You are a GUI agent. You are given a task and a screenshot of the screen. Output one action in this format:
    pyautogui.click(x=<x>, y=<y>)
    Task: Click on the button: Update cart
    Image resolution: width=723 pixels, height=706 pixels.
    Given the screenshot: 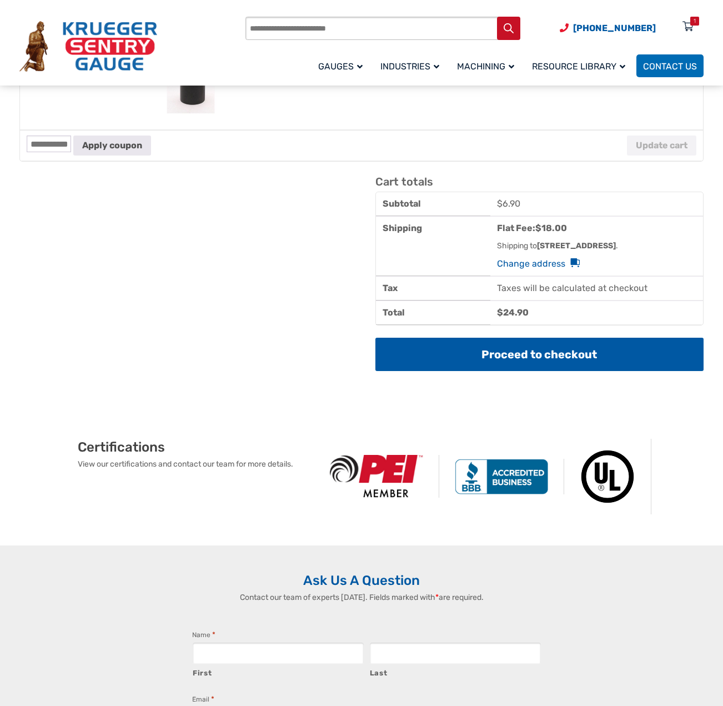 What is the action you would take?
    pyautogui.click(x=661, y=145)
    